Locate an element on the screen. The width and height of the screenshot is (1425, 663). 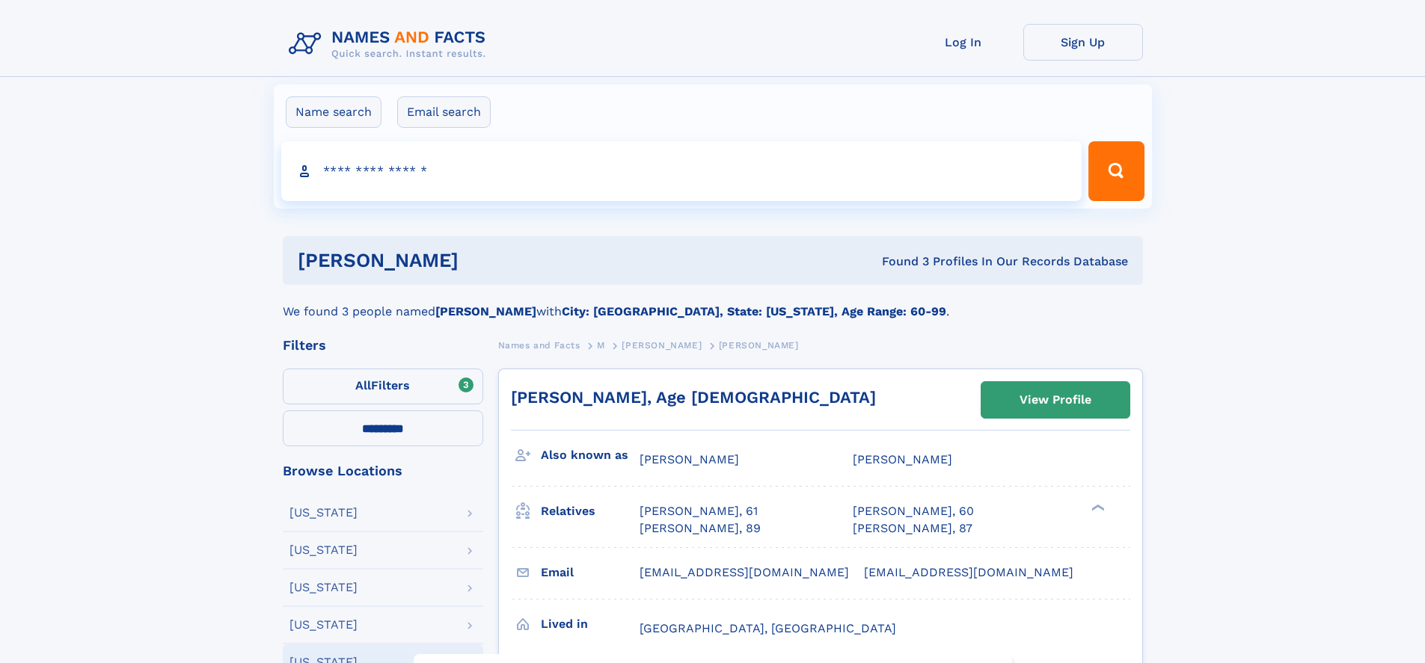
span: All is located at coordinates (363, 385).